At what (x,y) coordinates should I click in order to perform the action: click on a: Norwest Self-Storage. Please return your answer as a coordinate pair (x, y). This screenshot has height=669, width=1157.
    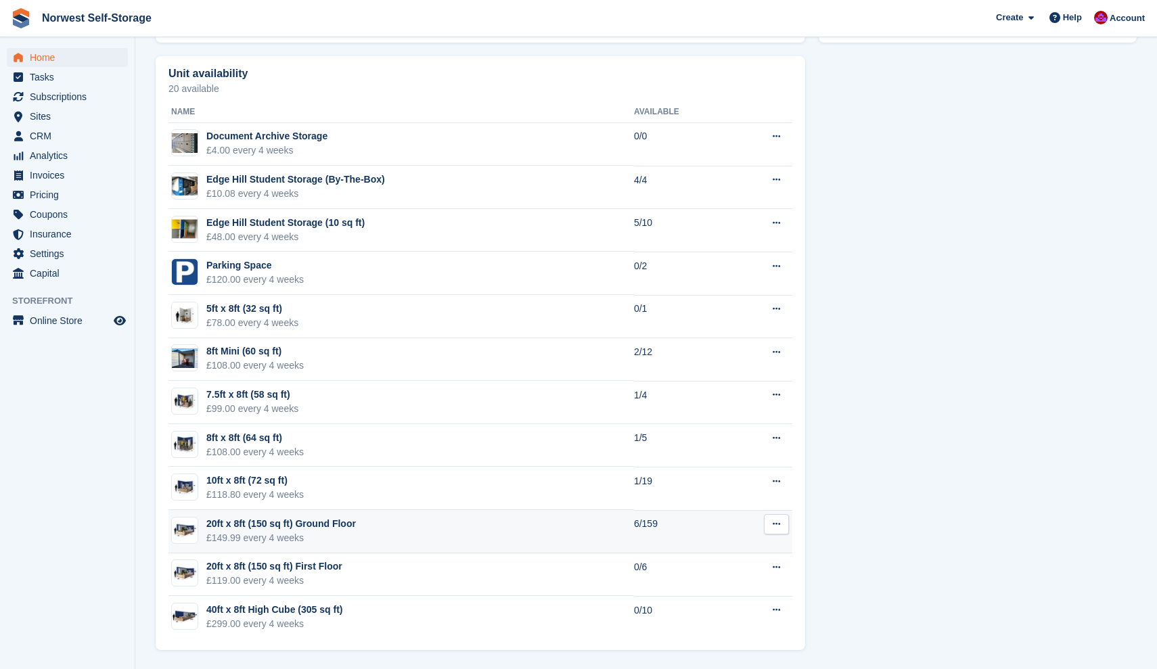
    Looking at the image, I should click on (97, 18).